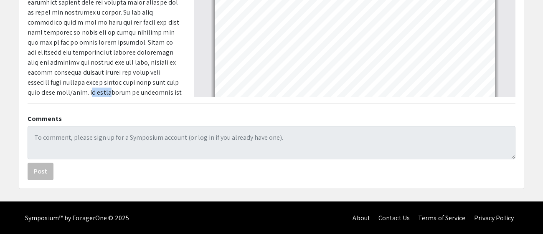  Describe the element at coordinates (442, 218) in the screenshot. I see `a: Terms of Service` at that location.